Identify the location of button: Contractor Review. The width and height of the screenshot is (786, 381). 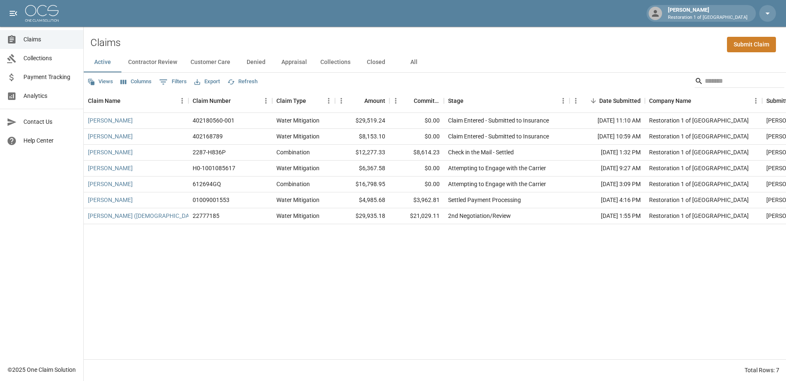
(152, 62).